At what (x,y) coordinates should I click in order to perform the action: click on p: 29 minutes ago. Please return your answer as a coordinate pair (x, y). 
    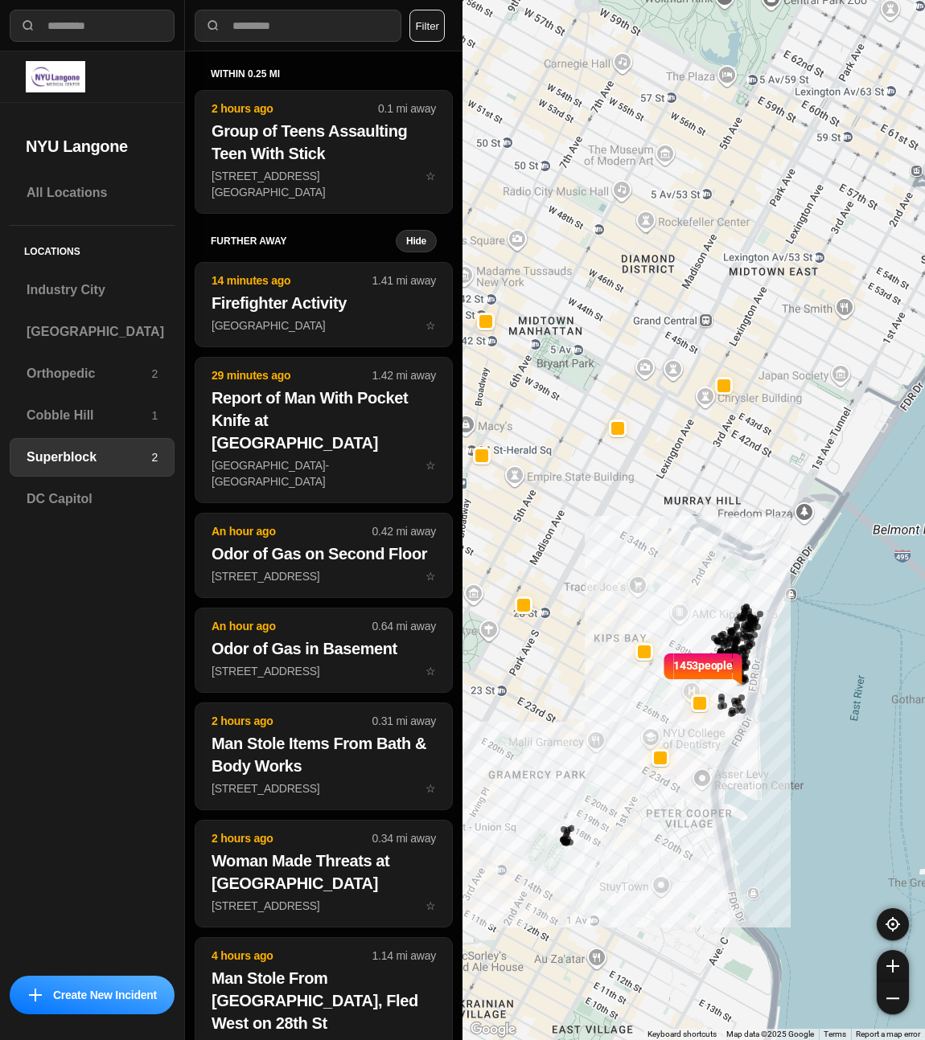
    Looking at the image, I should click on (292, 375).